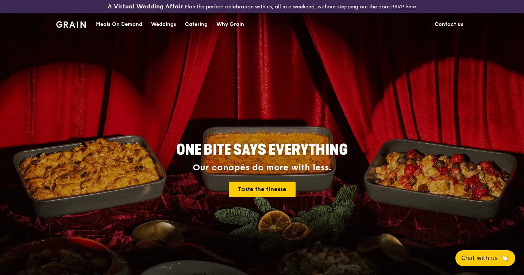 The height and width of the screenshot is (275, 524). Describe the element at coordinates (485, 258) in the screenshot. I see `button: Chat with us🦙` at that location.